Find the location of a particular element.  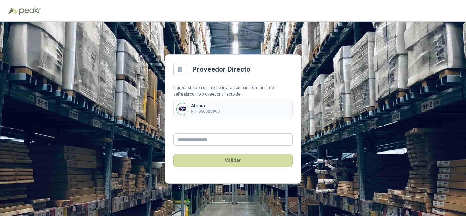

b: 860025900 is located at coordinates (209, 111).